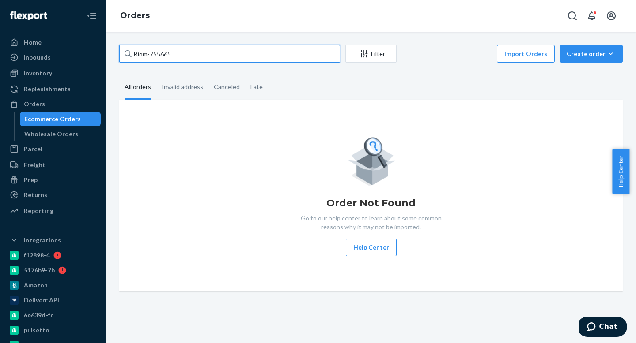 Image resolution: width=636 pixels, height=343 pixels. What do you see at coordinates (53, 195) in the screenshot?
I see `a: Returns` at bounding box center [53, 195].